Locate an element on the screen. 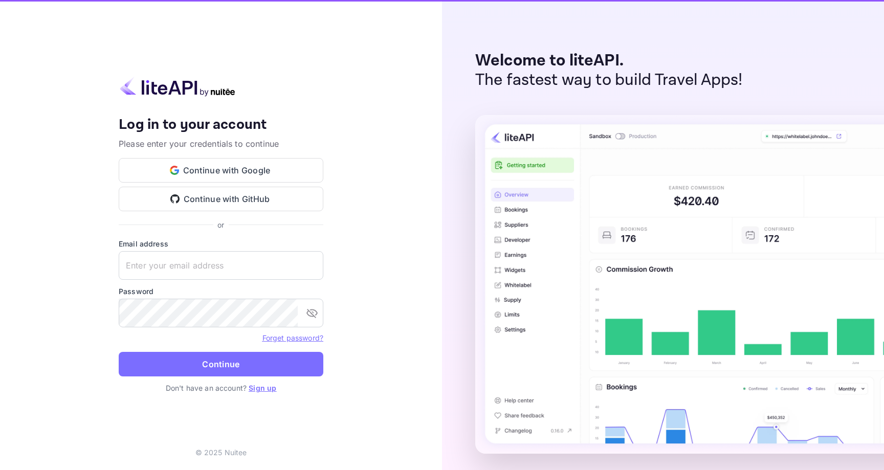  button: Continue is located at coordinates (221, 364).